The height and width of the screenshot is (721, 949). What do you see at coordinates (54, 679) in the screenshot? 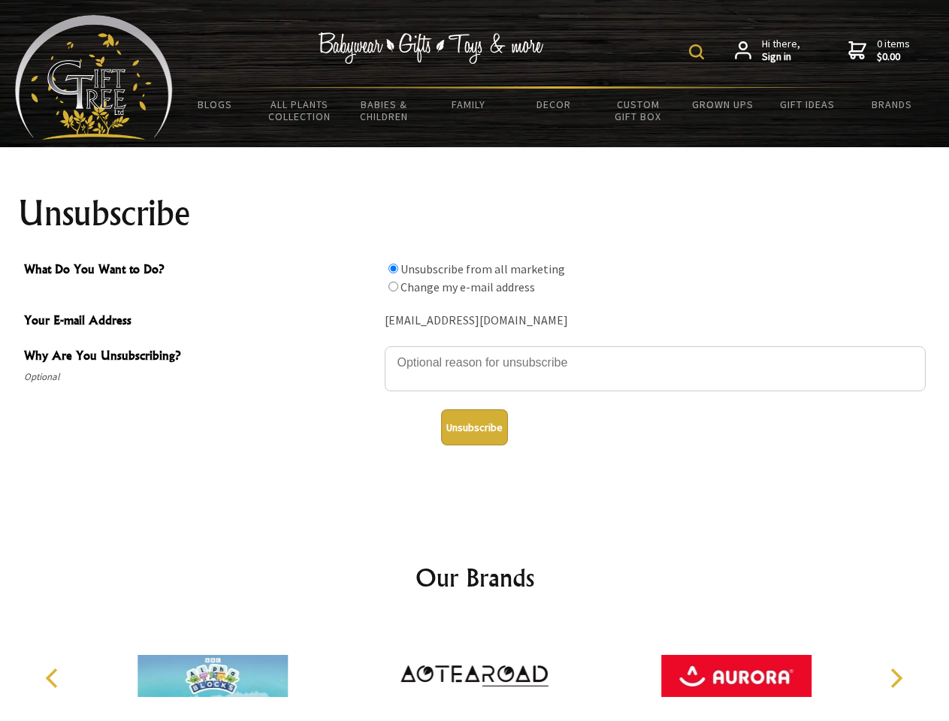
I see `button: Previous` at bounding box center [54, 679].